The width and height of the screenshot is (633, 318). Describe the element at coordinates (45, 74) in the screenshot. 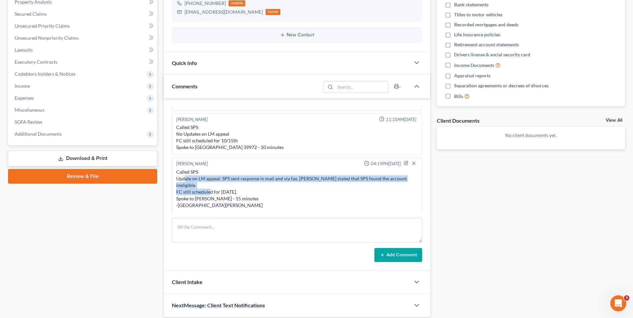

I see `span: Codebtors Insiders & Notices` at that location.